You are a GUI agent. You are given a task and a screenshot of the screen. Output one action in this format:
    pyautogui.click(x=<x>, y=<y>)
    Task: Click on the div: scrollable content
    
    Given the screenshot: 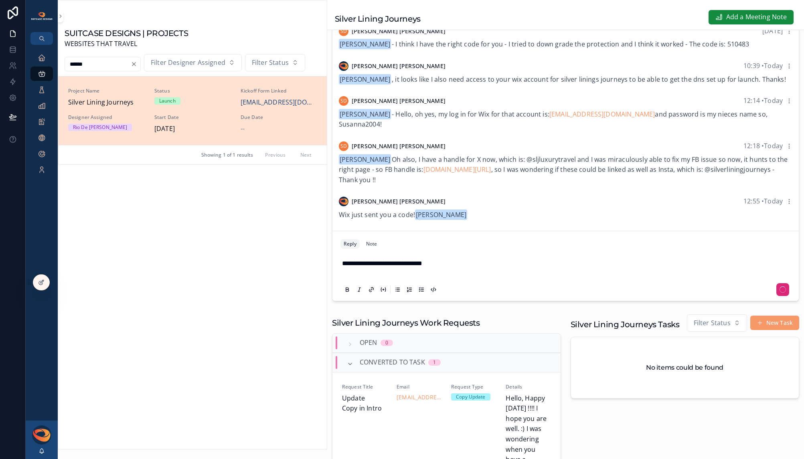 What is the action you would take?
    pyautogui.click(x=42, y=116)
    